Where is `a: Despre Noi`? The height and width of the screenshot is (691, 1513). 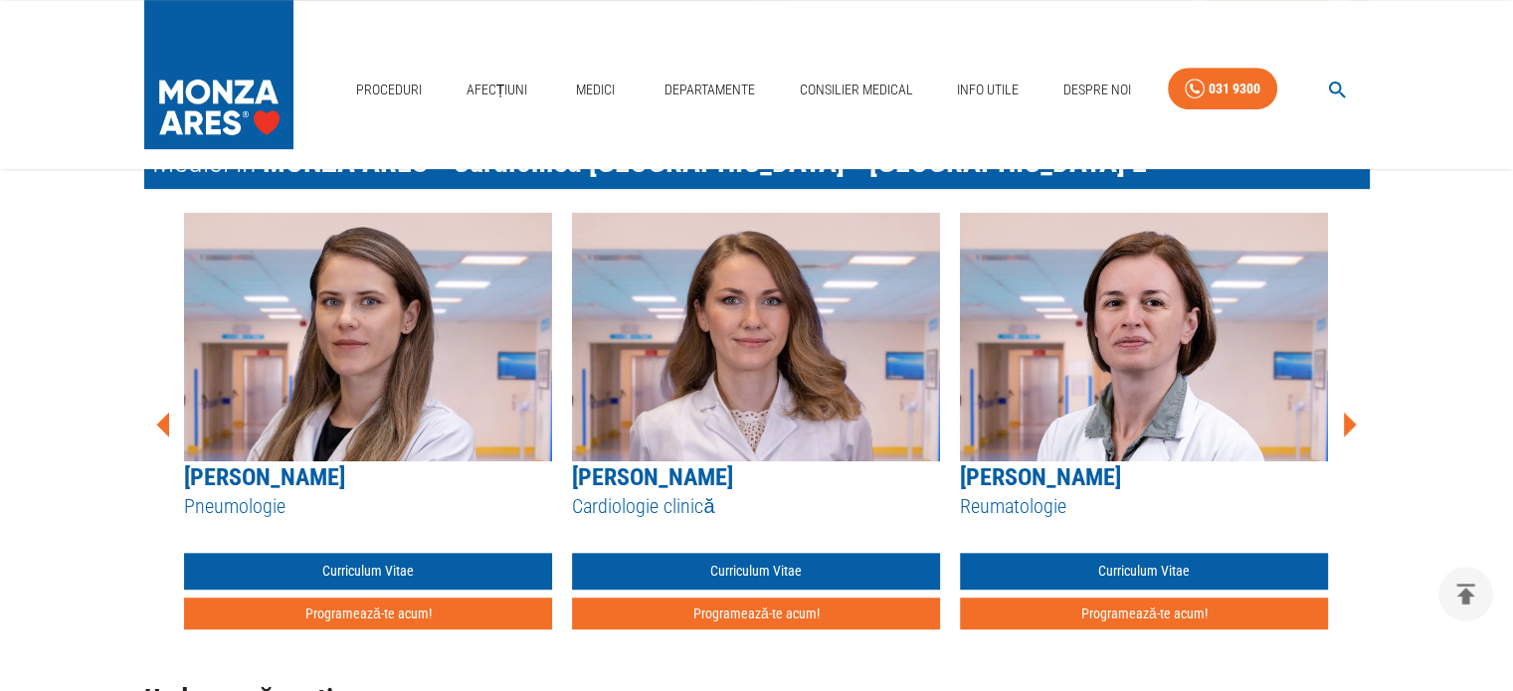
a: Despre Noi is located at coordinates (1097, 89).